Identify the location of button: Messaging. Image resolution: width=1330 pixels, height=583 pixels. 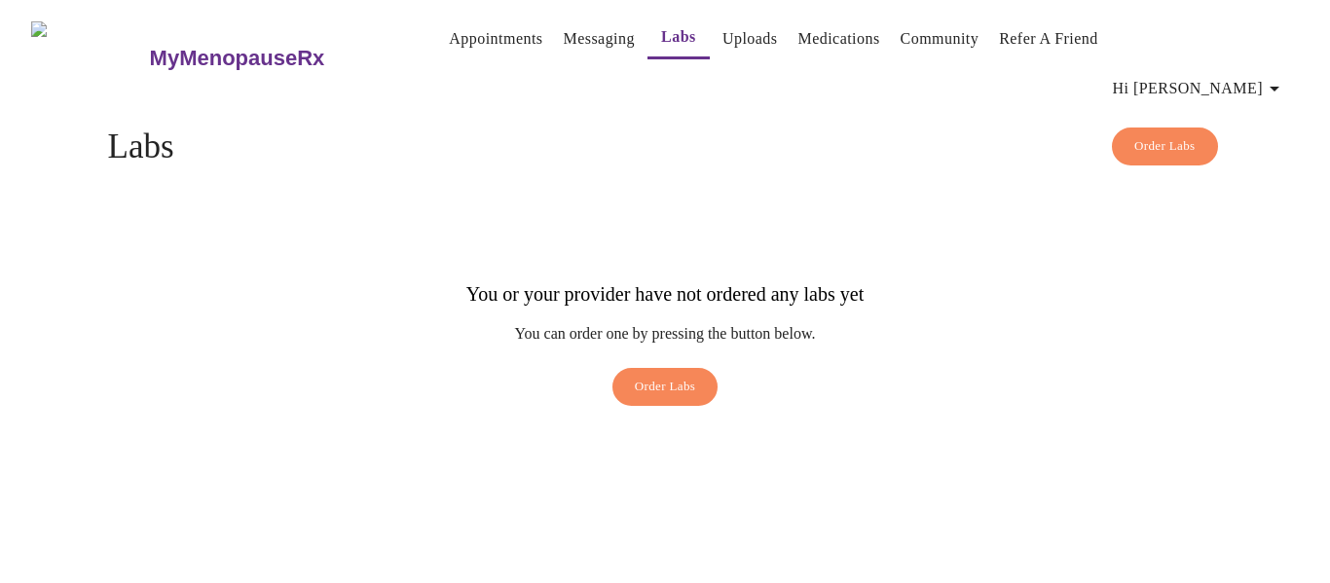
(598, 39).